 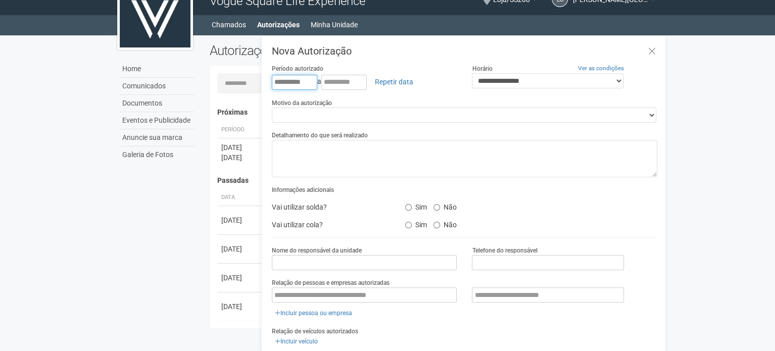 I want to click on label: Horário, so click(x=482, y=69).